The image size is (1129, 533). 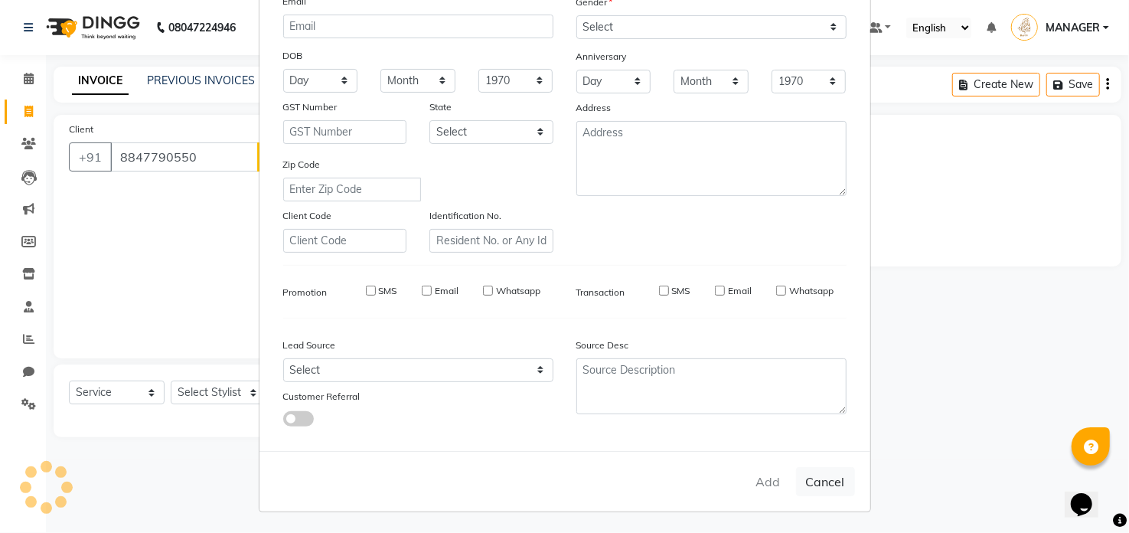 What do you see at coordinates (440, 107) in the screenshot?
I see `label: State` at bounding box center [440, 107].